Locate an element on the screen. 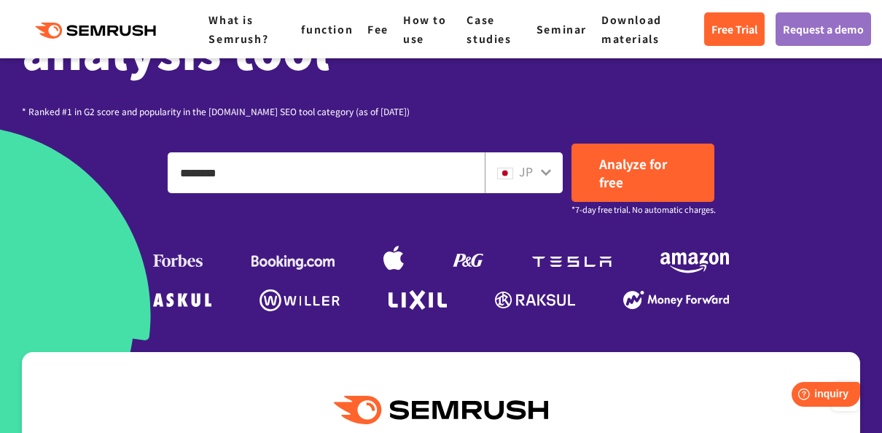  a: Seminar is located at coordinates (561, 29).